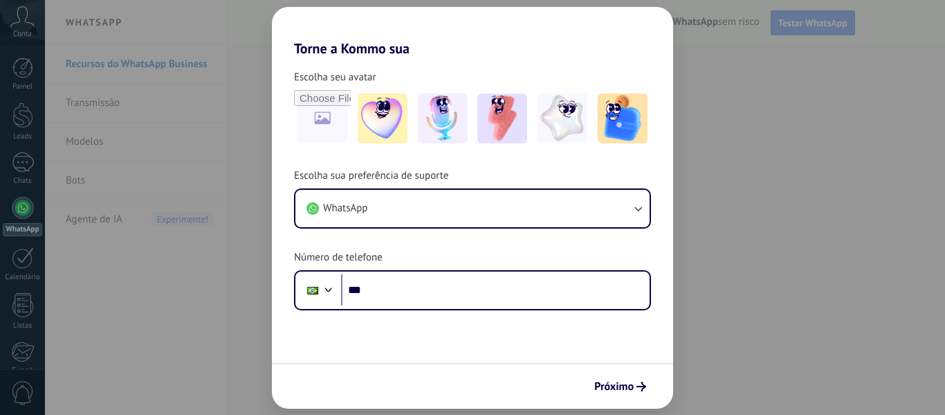 The image size is (945, 415). I want to click on h2: Torne a Kommo sua, so click(473, 32).